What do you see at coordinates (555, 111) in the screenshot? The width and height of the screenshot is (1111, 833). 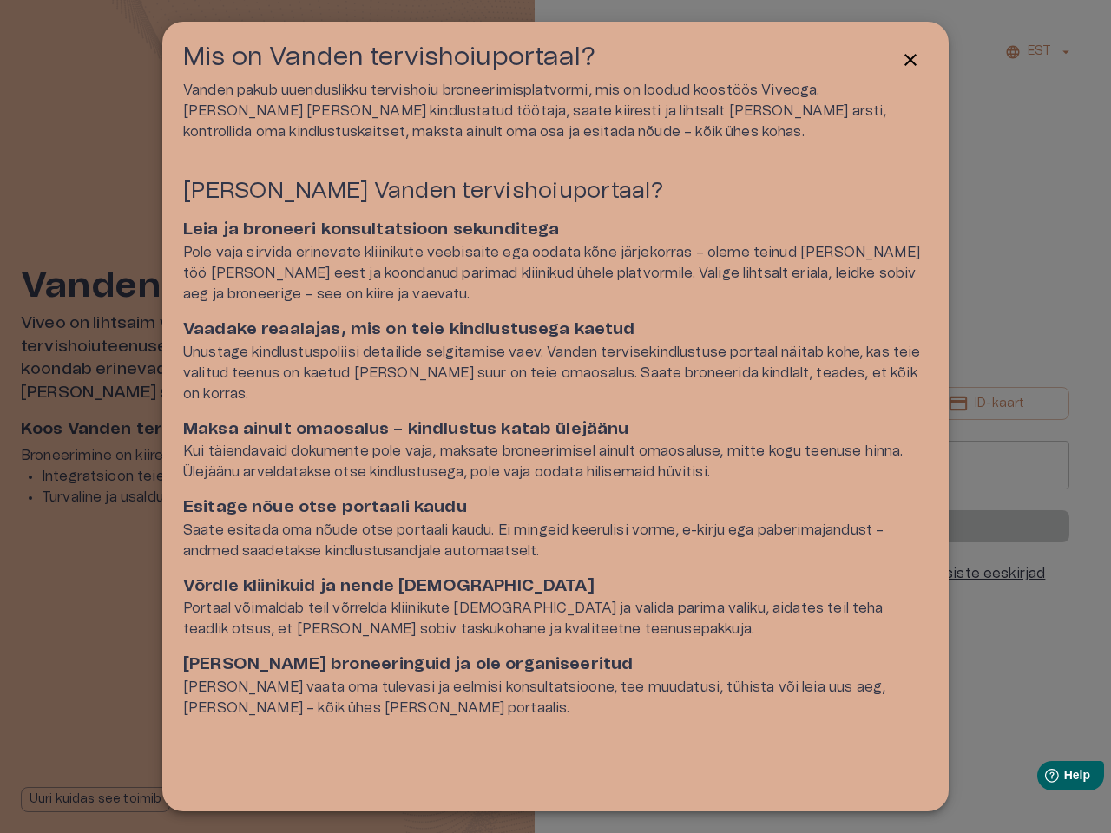 I see `p: Vanden pakub uuenduslikku tervishoiu broneerimisplatvormi, mis on loodud koostöös Viveoga. [PERSO...` at bounding box center [555, 111].